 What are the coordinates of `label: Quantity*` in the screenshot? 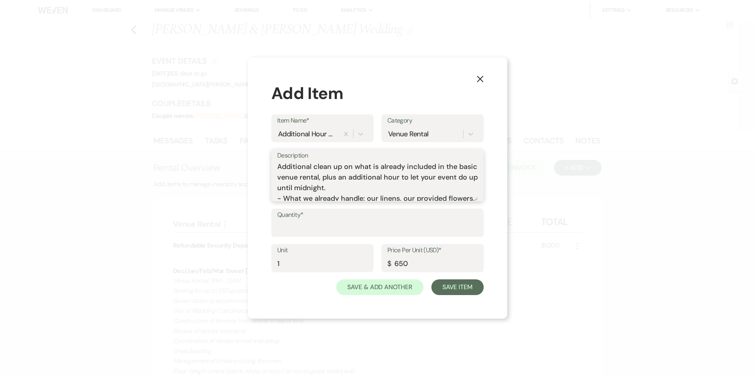 It's located at (378, 215).